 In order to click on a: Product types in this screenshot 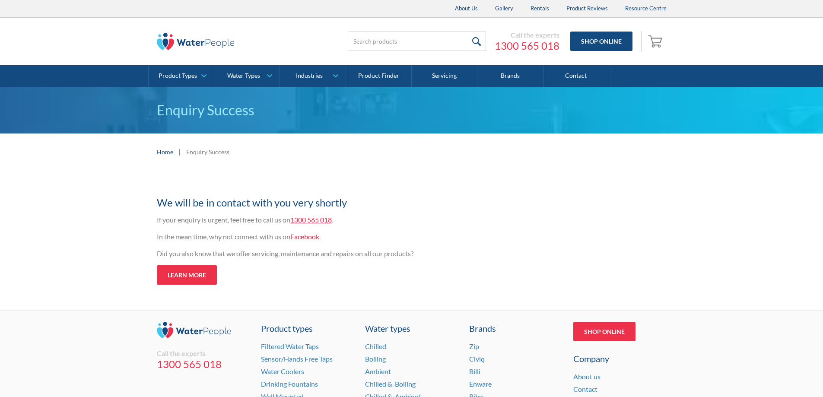, I will do `click(307, 328)`.